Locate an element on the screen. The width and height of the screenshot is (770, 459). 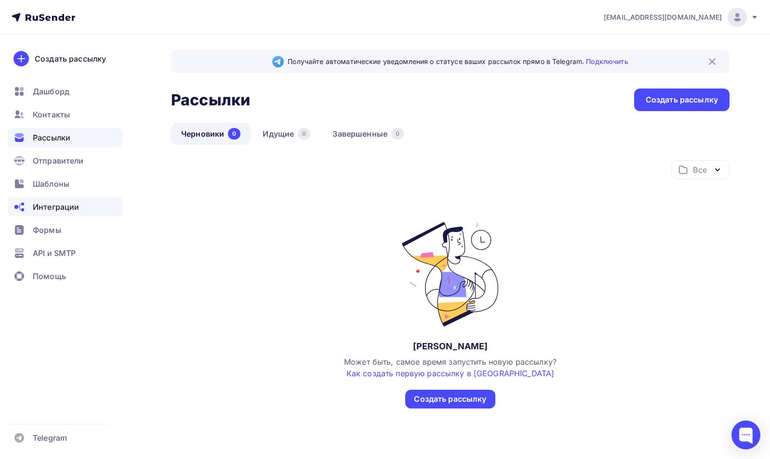
div: Все is located at coordinates (699, 170).